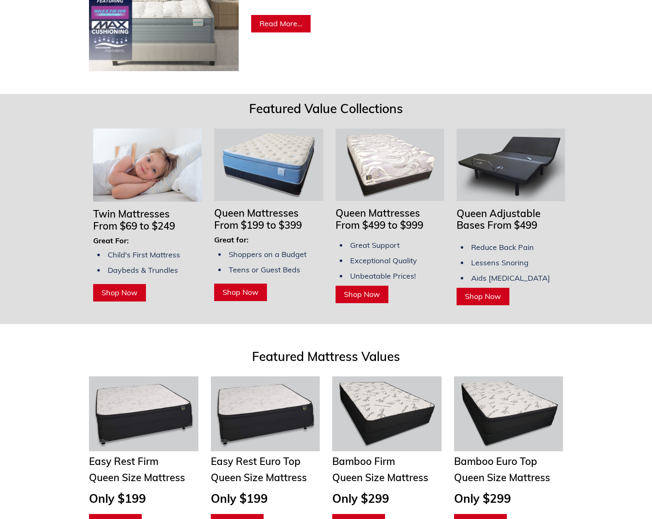 This screenshot has width=652, height=519. What do you see at coordinates (111, 240) in the screenshot?
I see `span: Great For:` at bounding box center [111, 240].